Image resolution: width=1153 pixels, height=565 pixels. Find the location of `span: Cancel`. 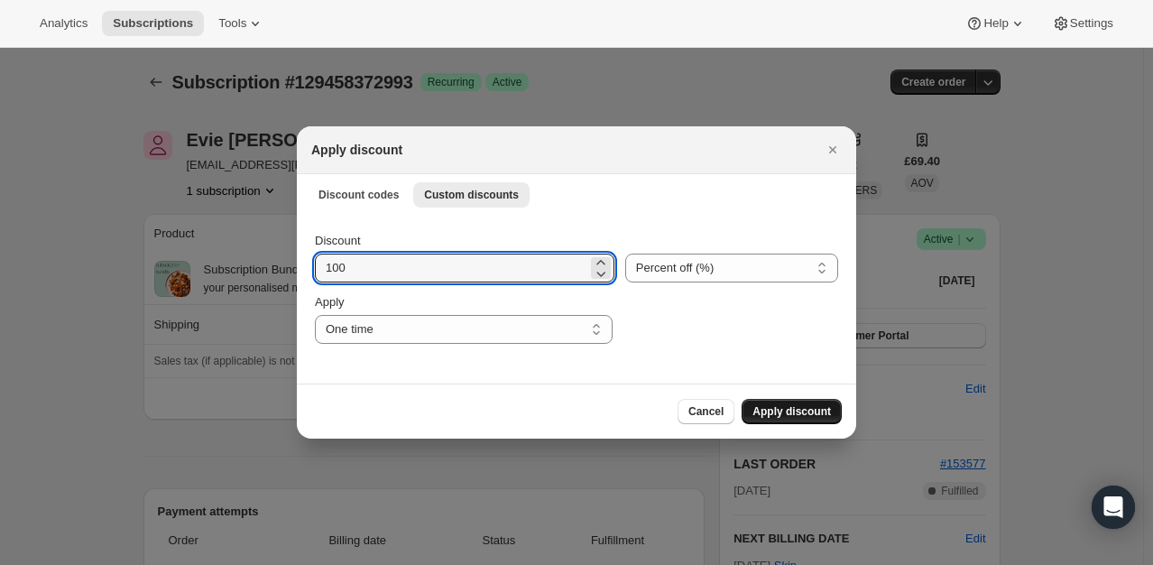

span: Cancel is located at coordinates (706, 411).